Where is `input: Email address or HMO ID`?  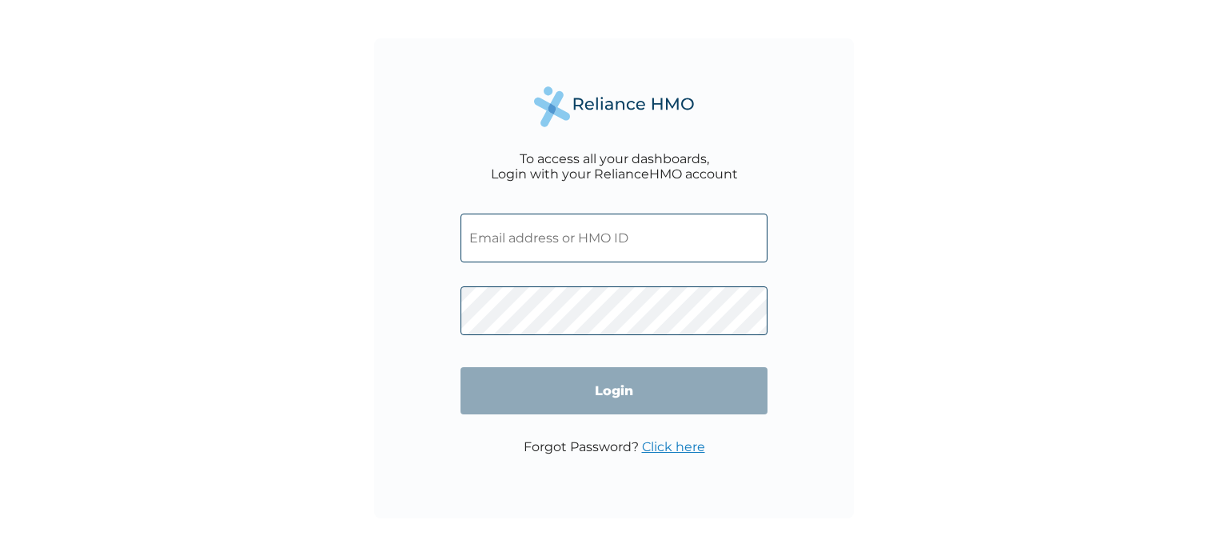 input: Email address or HMO ID is located at coordinates (614, 237).